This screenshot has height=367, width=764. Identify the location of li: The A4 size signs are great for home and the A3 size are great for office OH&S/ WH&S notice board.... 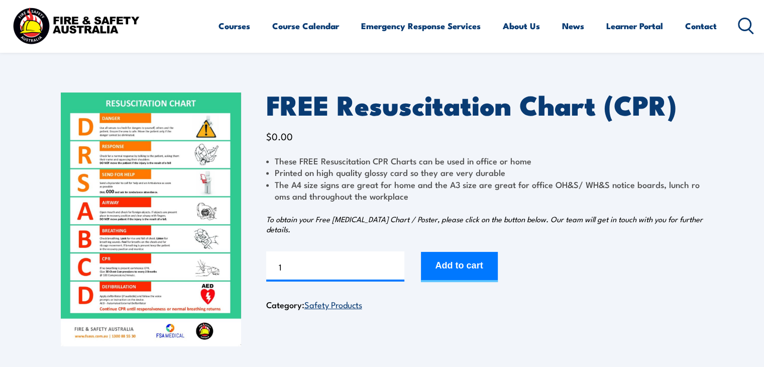
(485, 190).